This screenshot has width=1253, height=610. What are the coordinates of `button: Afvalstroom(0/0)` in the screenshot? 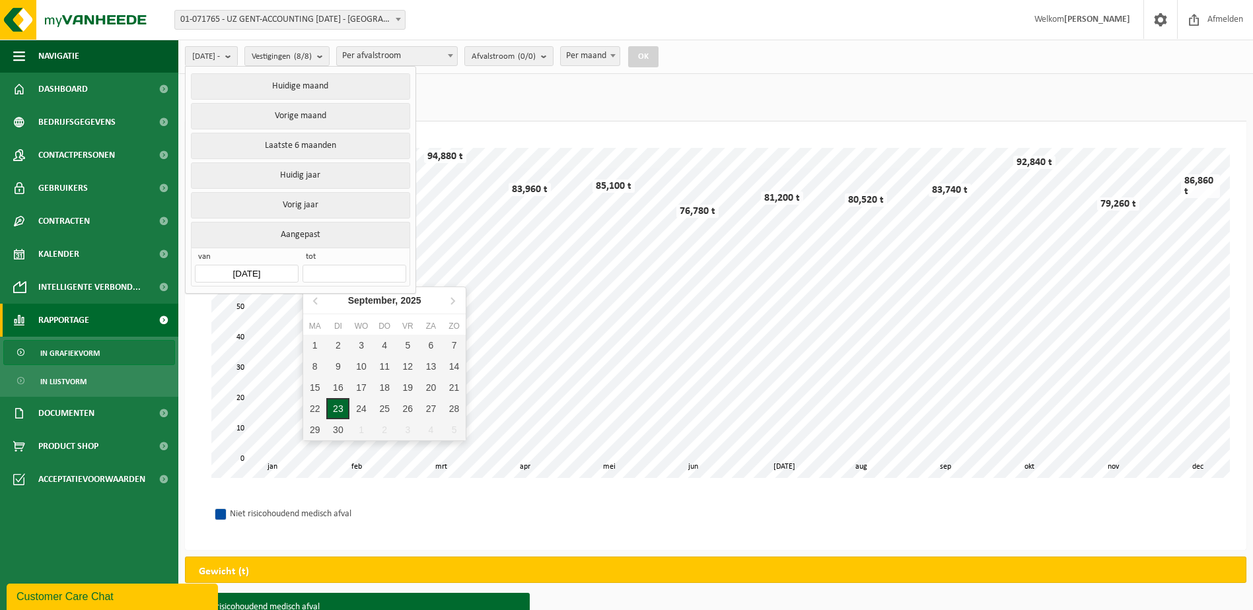 It's located at (509, 56).